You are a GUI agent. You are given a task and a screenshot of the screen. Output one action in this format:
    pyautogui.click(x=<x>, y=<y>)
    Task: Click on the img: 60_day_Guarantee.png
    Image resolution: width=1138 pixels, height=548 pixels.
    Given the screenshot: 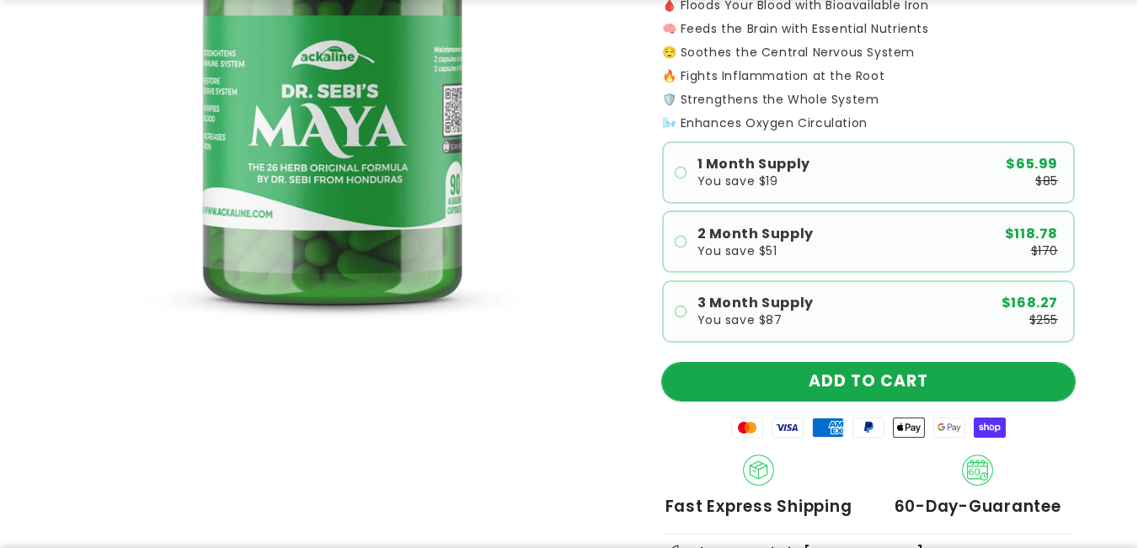 What is the action you would take?
    pyautogui.click(x=978, y=471)
    